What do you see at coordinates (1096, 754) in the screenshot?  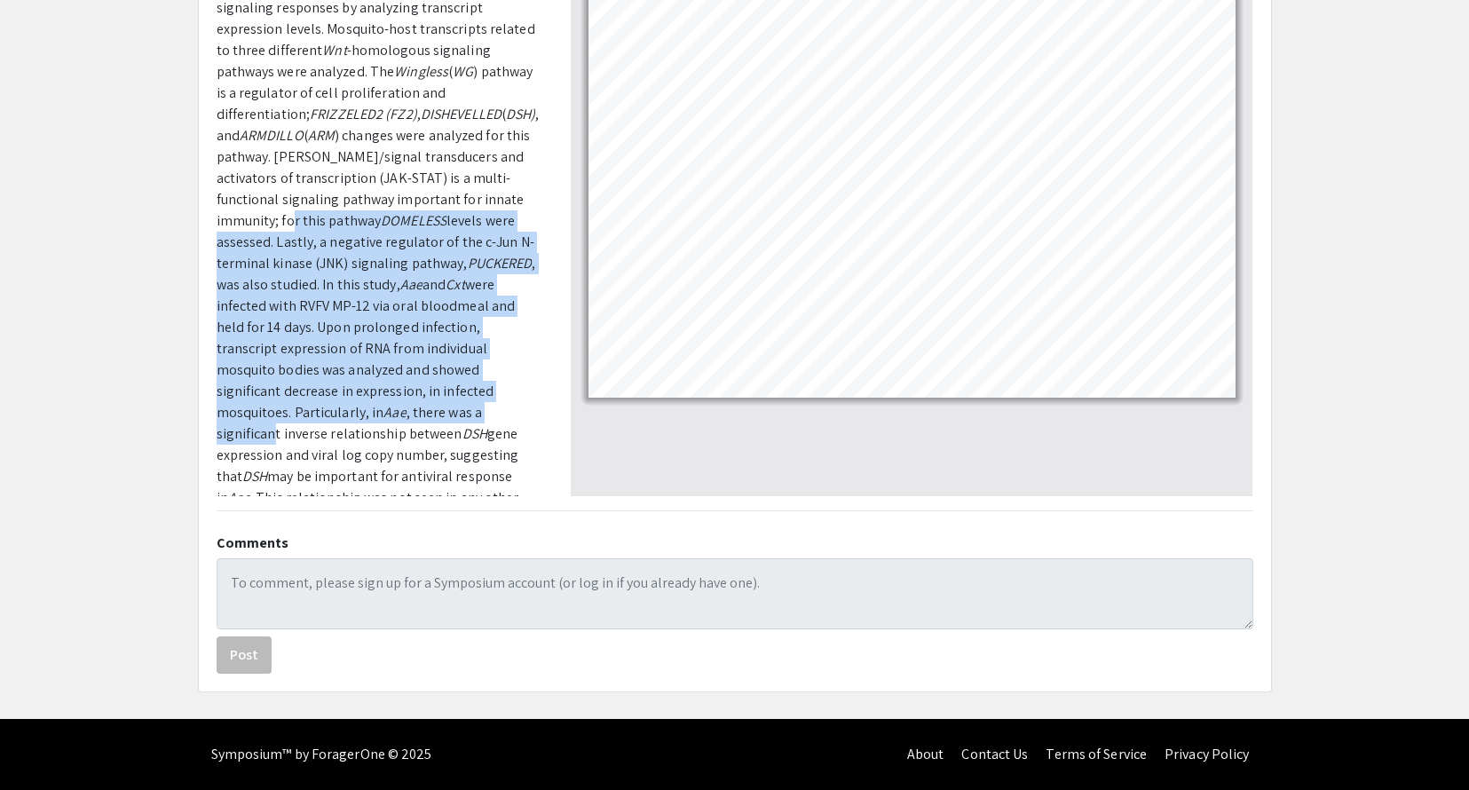 I see `a: Terms of Service` at bounding box center [1096, 754].